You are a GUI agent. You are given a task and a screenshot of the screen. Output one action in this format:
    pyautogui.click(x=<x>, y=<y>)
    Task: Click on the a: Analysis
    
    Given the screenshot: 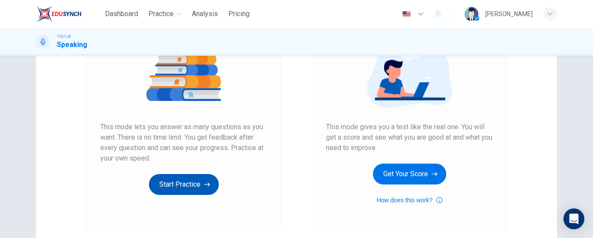 What is the action you would take?
    pyautogui.click(x=205, y=14)
    